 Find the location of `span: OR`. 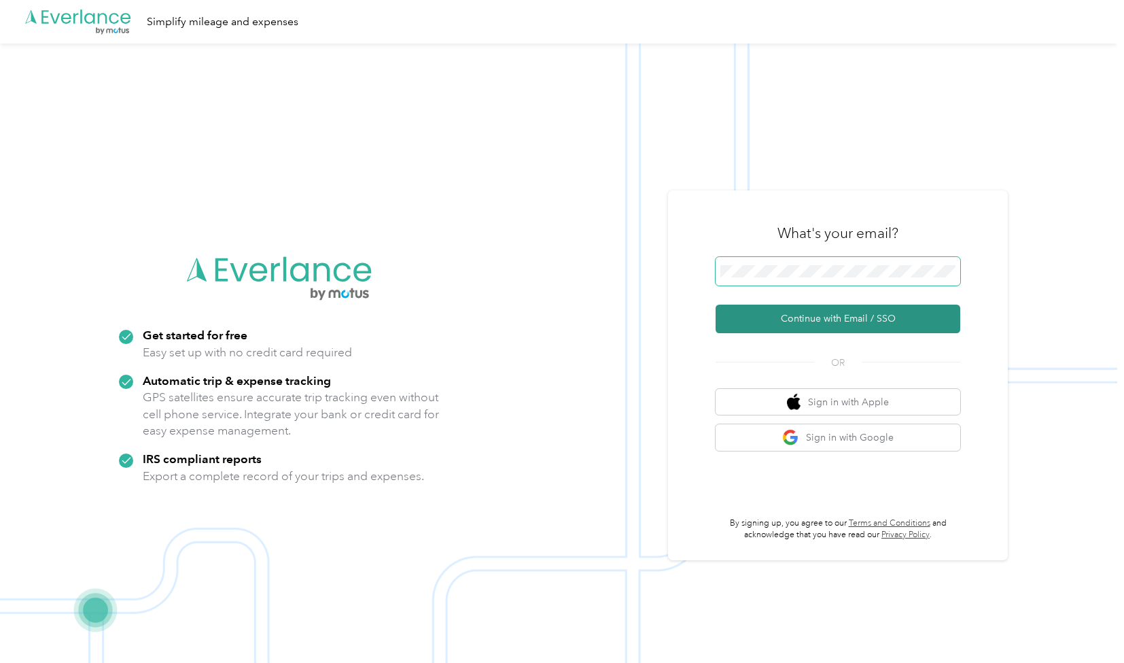

span: OR is located at coordinates (838, 362).